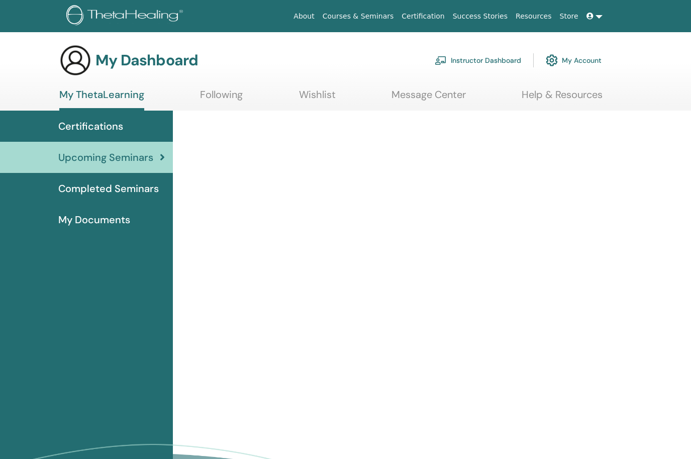 This screenshot has width=691, height=459. What do you see at coordinates (75, 60) in the screenshot?
I see `img: generic-user-icon.jpg` at bounding box center [75, 60].